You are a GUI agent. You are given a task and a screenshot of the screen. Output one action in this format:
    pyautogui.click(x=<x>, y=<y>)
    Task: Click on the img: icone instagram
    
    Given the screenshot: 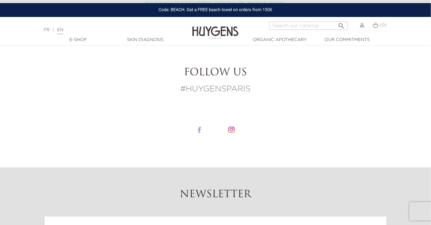 What is the action you would take?
    pyautogui.click(x=231, y=130)
    